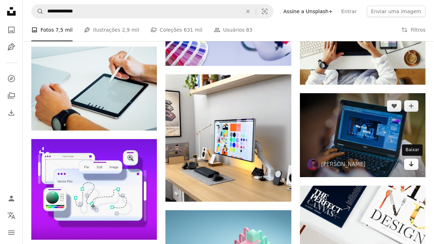 Image resolution: width=434 pixels, height=244 pixels. I want to click on button: Curtir, so click(394, 106).